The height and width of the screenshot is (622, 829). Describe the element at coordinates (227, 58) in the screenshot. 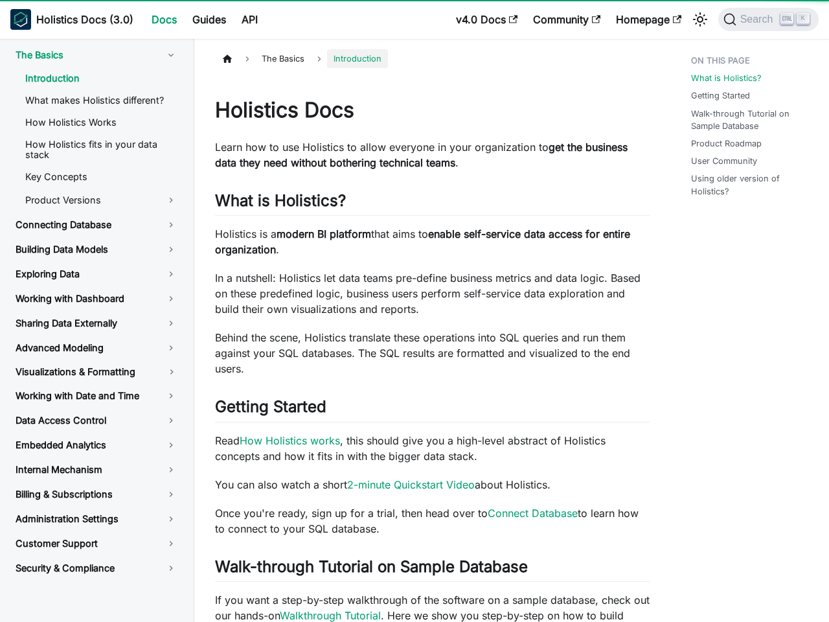

I see `a: Home page` at that location.